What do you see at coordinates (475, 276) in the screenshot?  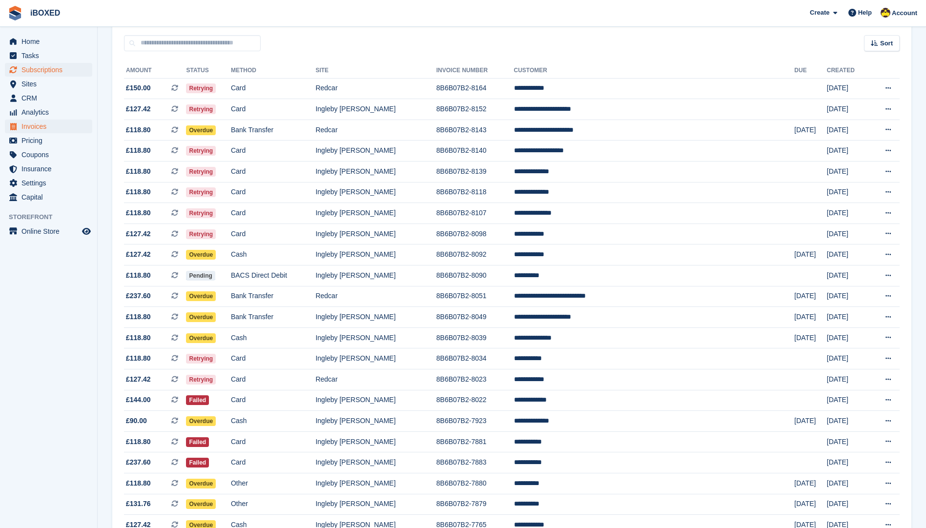 I see `td: 8B6B07B2-8090` at bounding box center [475, 276].